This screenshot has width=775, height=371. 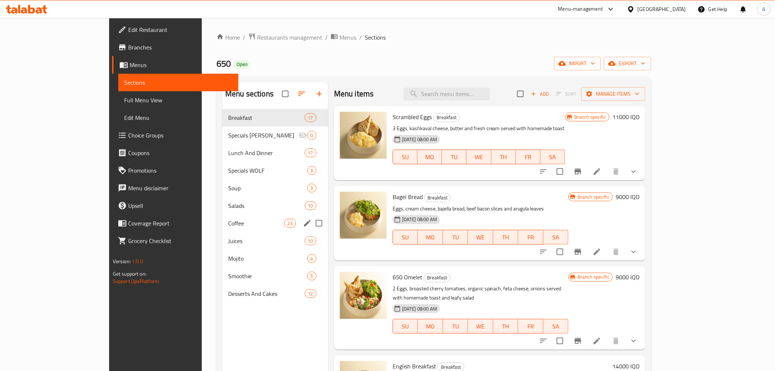 What do you see at coordinates (578, 63) in the screenshot?
I see `button: import` at bounding box center [578, 63].